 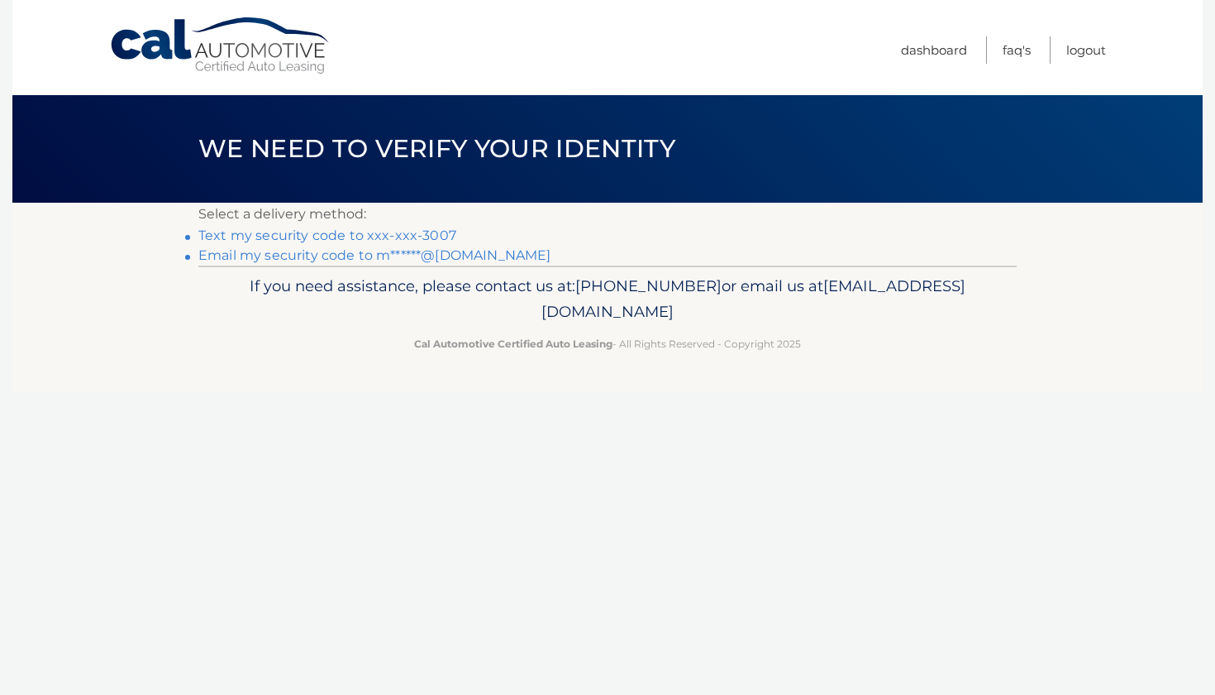 I want to click on p: Select a delivery method:, so click(x=608, y=214).